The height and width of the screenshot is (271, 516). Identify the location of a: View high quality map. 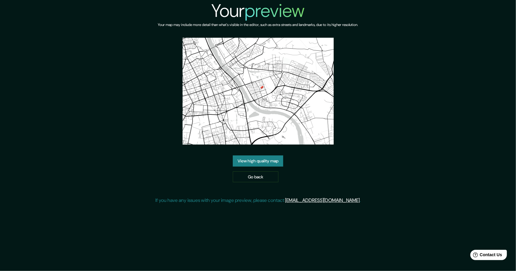
(258, 161).